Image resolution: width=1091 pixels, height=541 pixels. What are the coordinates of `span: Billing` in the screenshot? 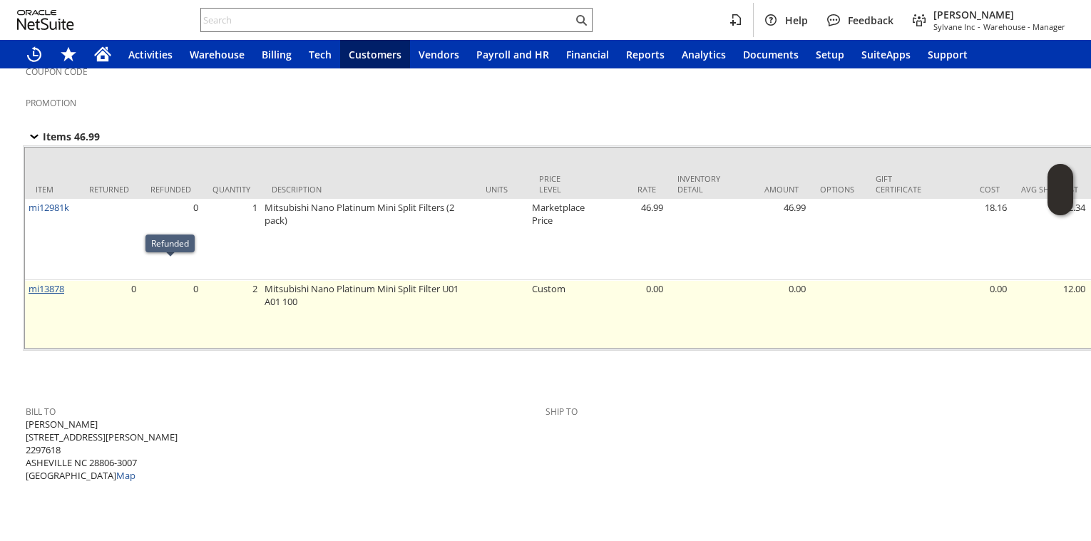 It's located at (277, 54).